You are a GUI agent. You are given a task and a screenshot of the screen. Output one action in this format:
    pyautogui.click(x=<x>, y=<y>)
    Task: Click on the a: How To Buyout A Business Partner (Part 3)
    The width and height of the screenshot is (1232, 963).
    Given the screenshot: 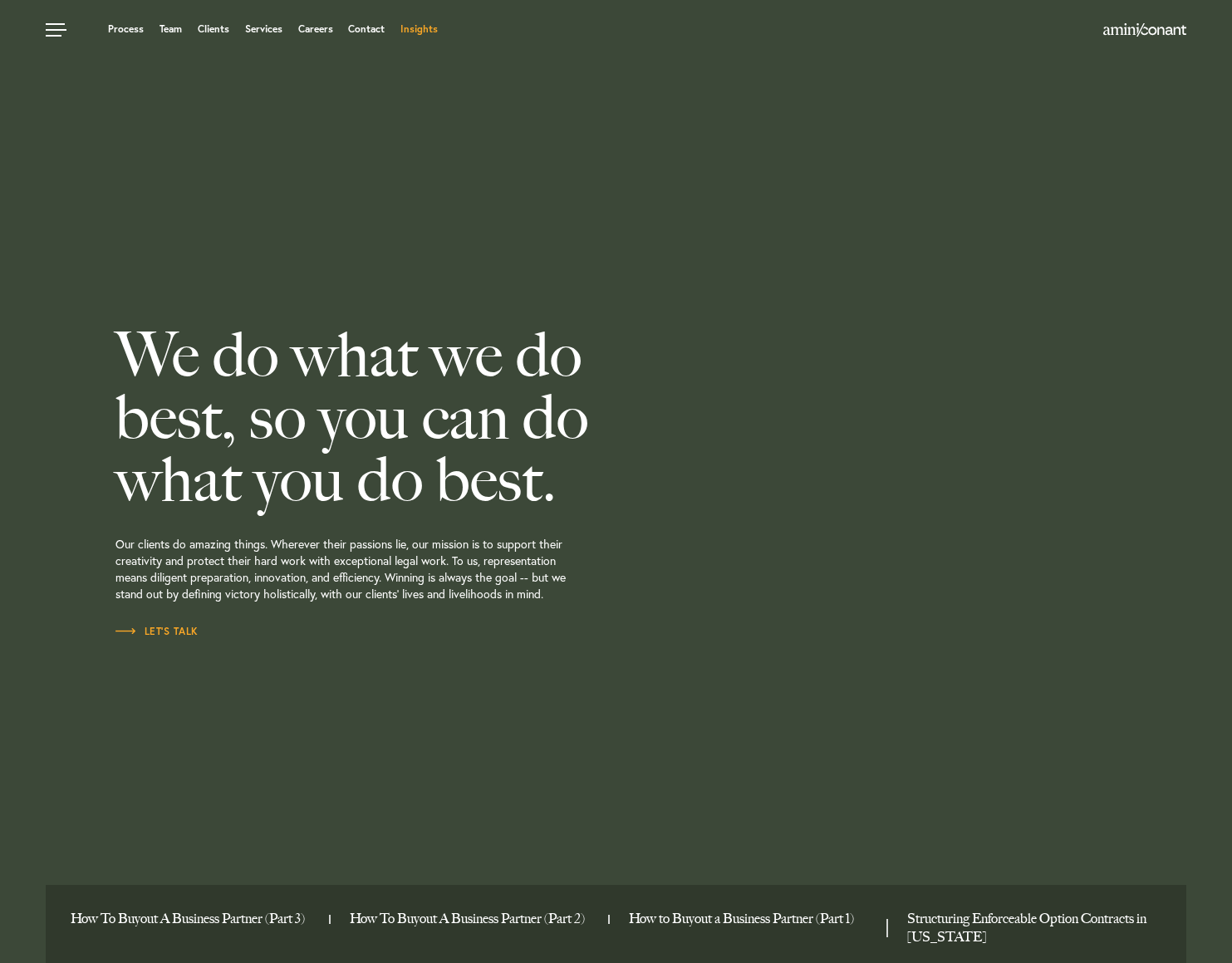 What is the action you would take?
    pyautogui.click(x=194, y=919)
    